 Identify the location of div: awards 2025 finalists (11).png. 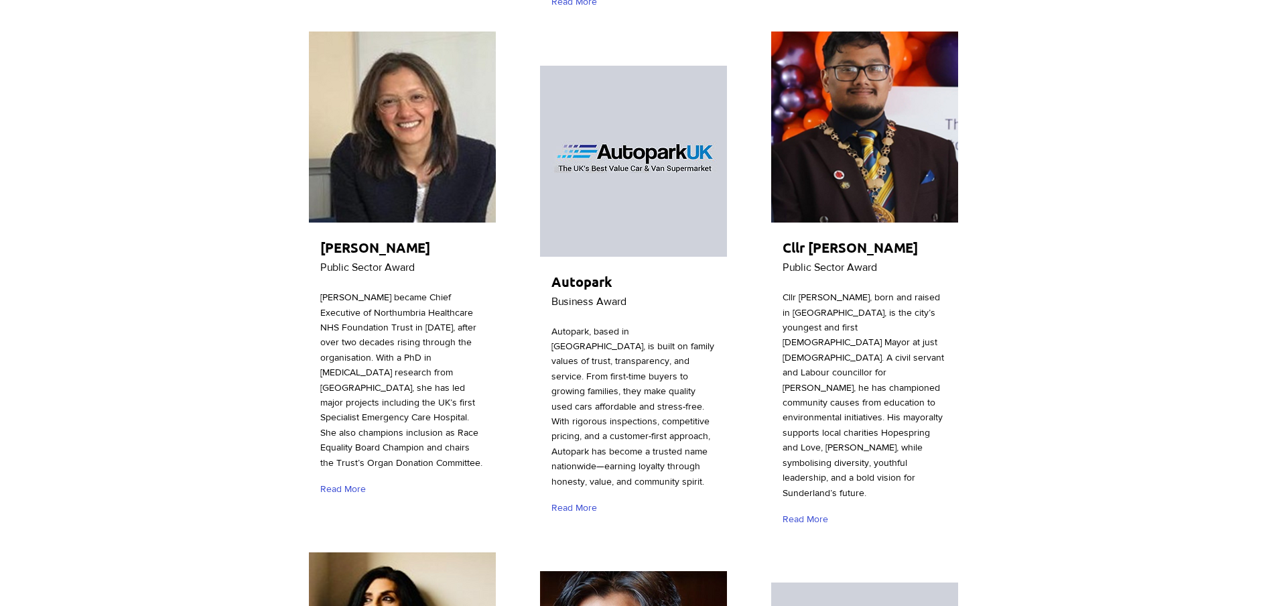
(402, 127).